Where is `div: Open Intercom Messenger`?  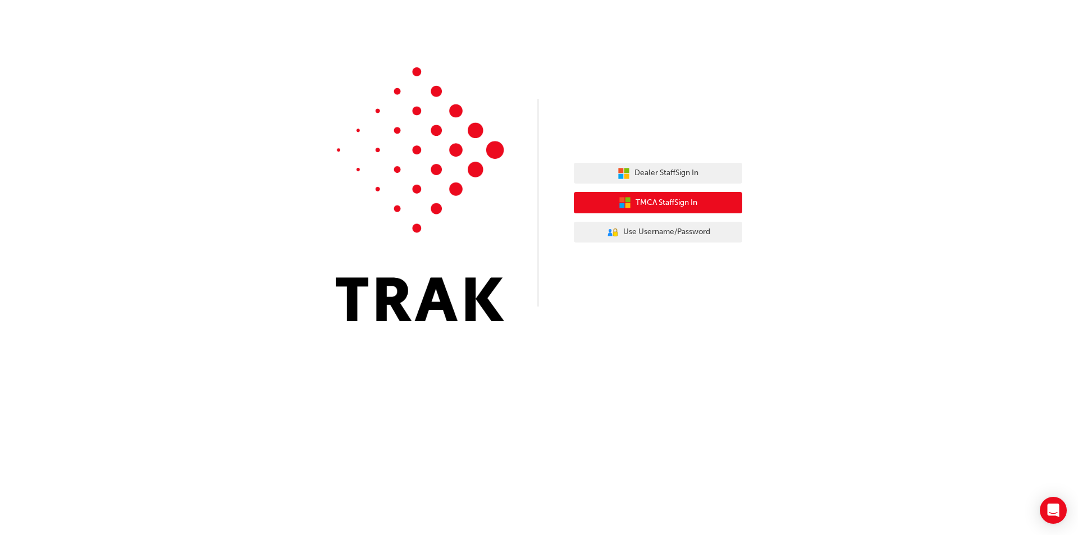 div: Open Intercom Messenger is located at coordinates (1053, 510).